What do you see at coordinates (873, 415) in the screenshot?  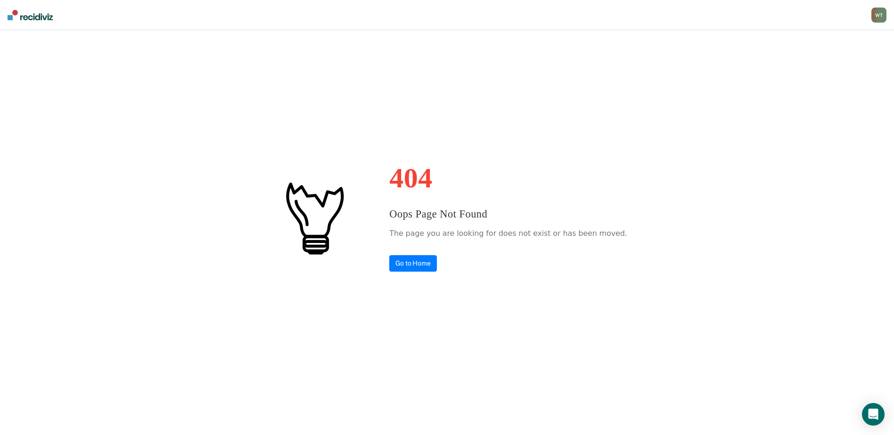 I see `div: Open Intercom Messenger` at bounding box center [873, 415].